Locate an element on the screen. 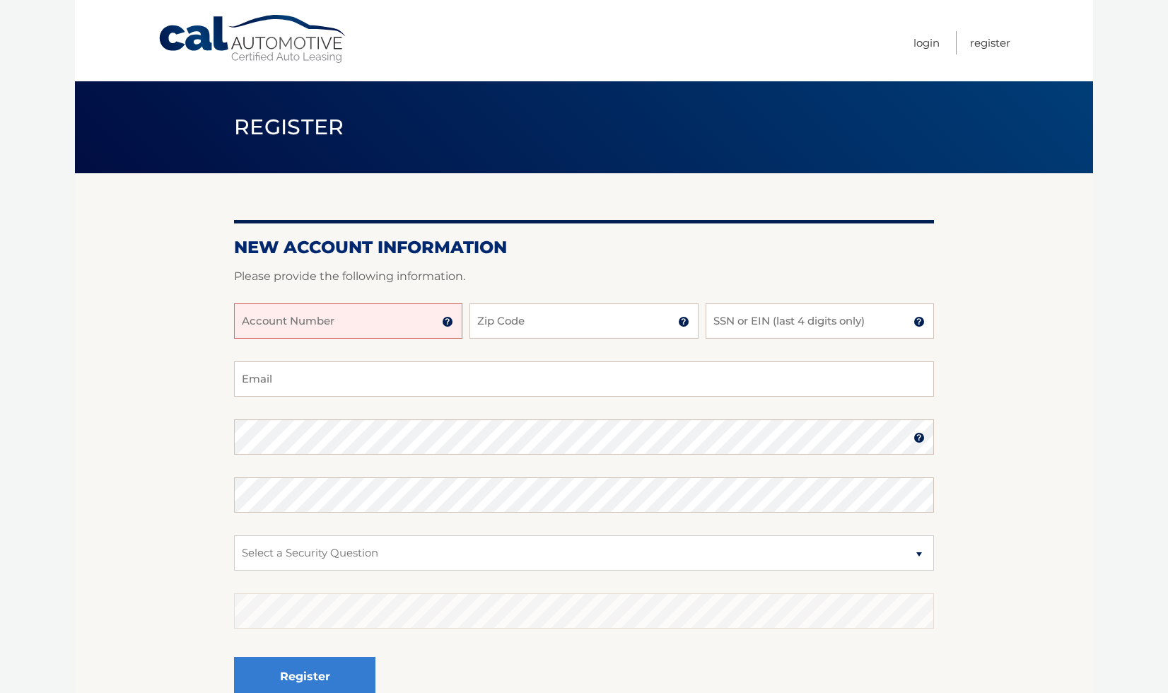 This screenshot has width=1168, height=693. span: Register is located at coordinates (289, 127).